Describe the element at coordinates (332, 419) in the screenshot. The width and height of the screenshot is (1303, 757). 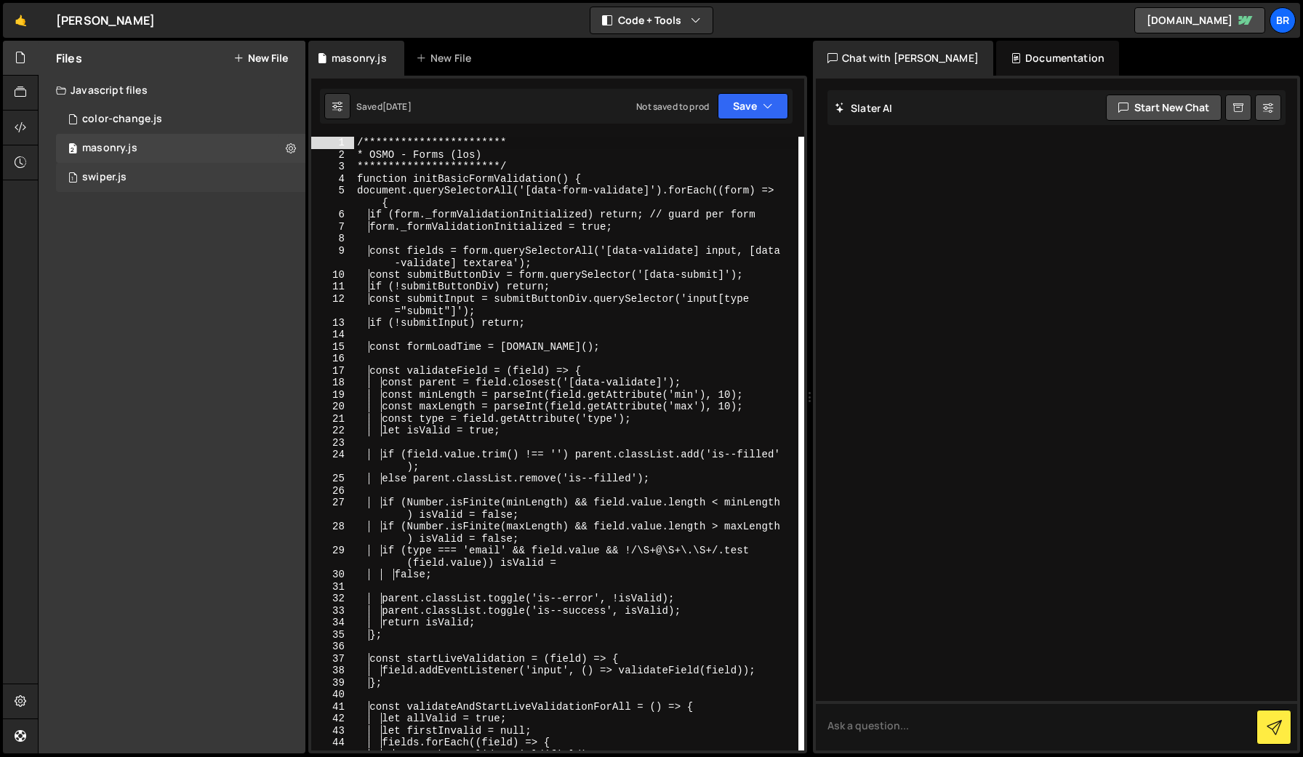
I see `div: 21` at that location.